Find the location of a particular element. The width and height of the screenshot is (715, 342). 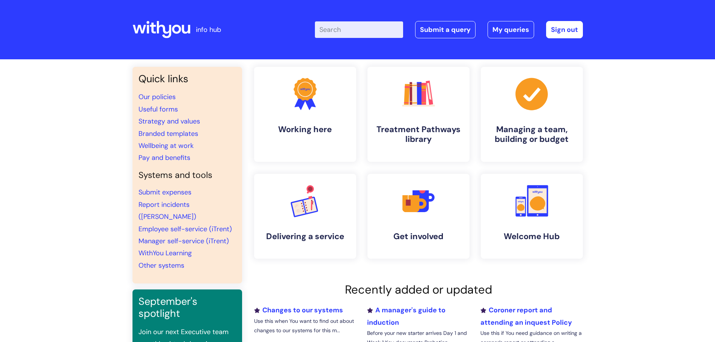

a: Working here is located at coordinates (305, 114).